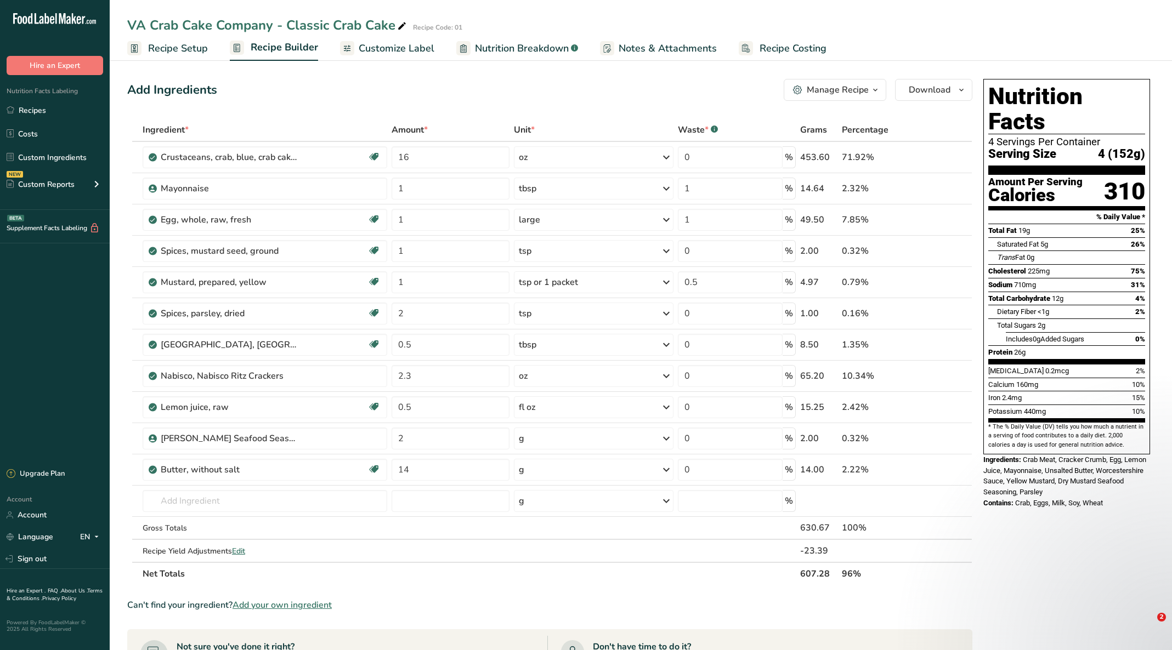  What do you see at coordinates (229, 470) in the screenshot?
I see `div: Butter, without salt` at bounding box center [229, 470].